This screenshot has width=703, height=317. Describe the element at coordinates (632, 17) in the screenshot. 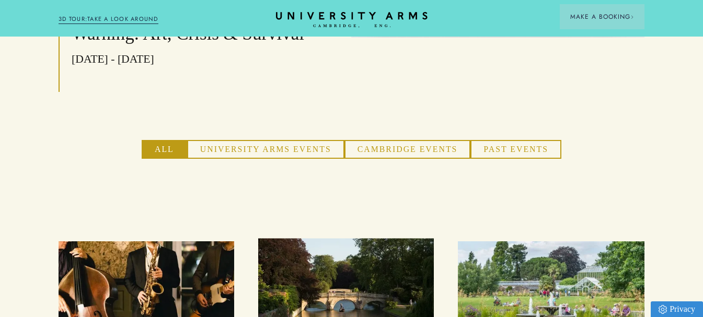

I see `img: Arrow icon` at that location.